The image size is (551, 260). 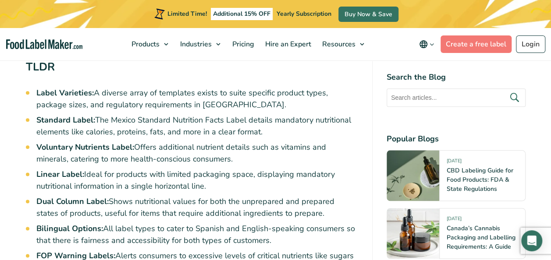 I want to click on strong: Dual Column Label:, so click(x=72, y=202).